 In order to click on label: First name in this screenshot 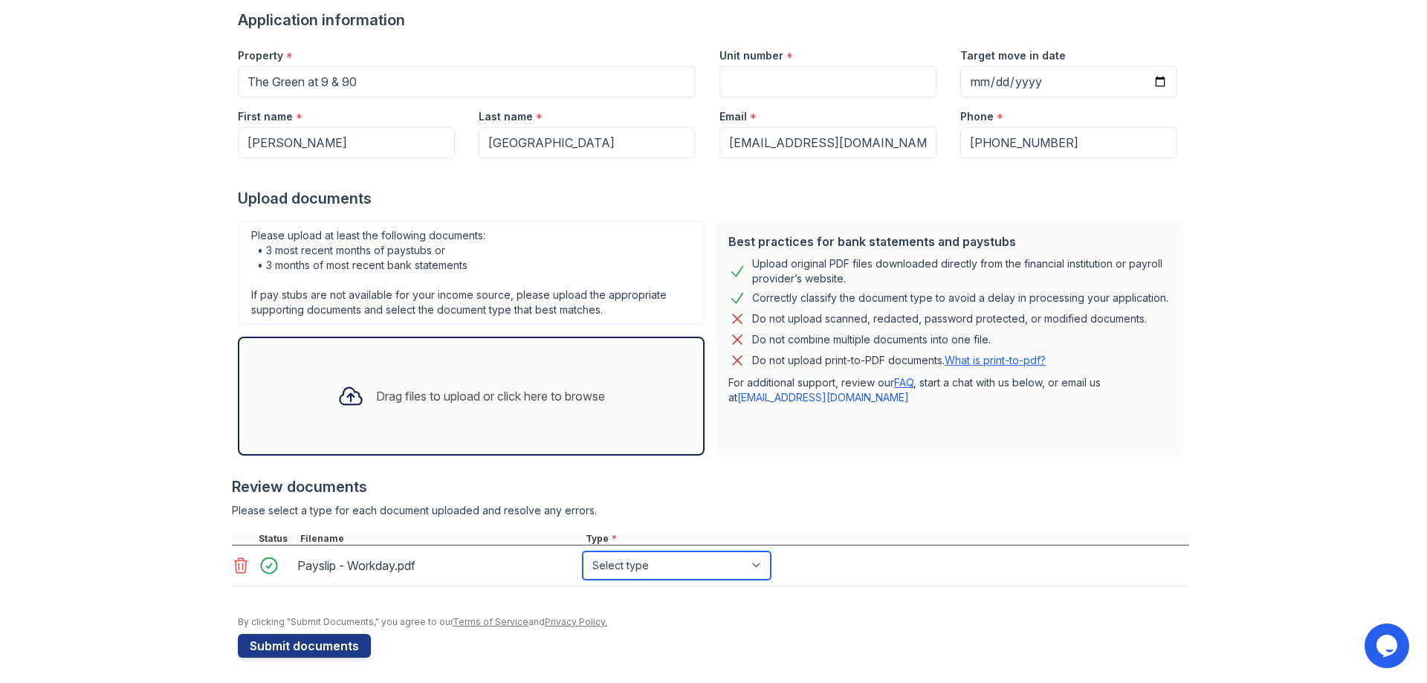, I will do `click(265, 117)`.